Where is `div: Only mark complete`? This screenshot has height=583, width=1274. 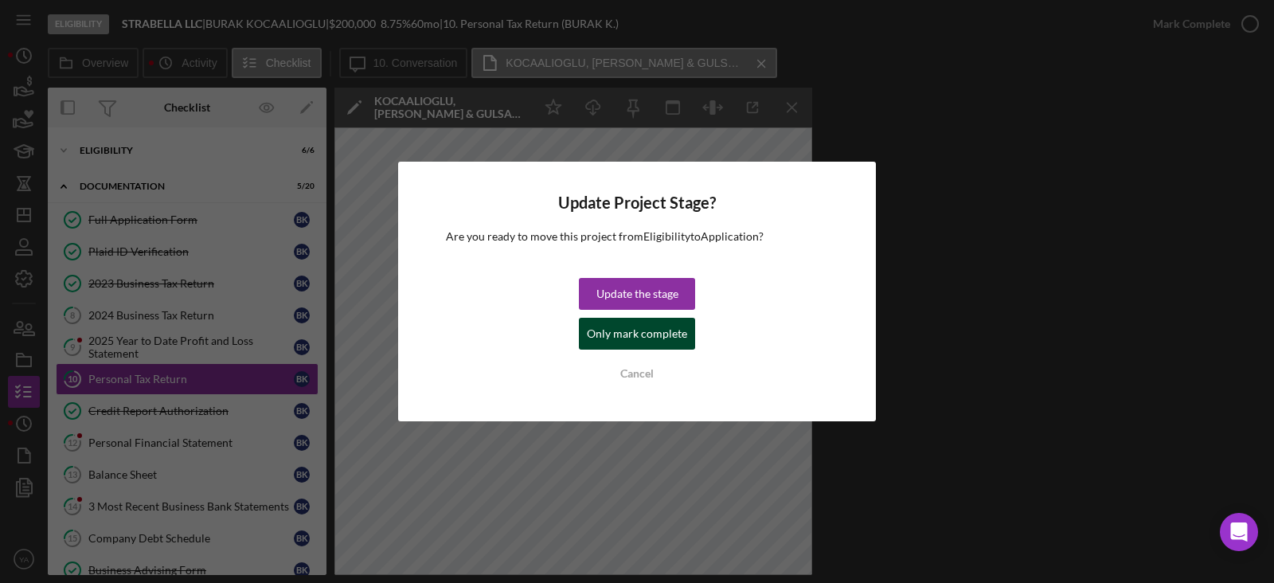
div: Only mark complete is located at coordinates (637, 334).